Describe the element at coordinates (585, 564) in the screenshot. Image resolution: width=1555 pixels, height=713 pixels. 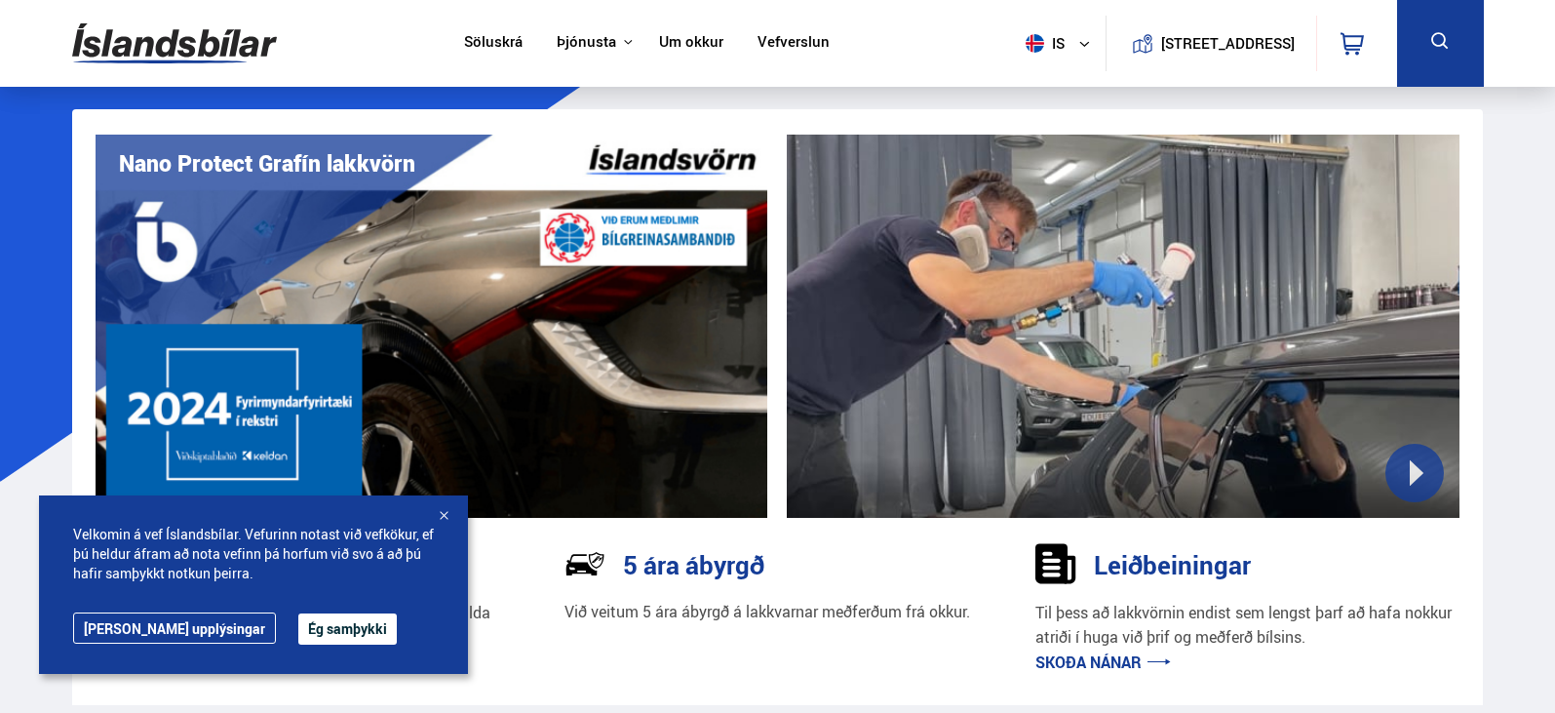
I see `img: NP-R9RrMhXQFCiaa.svg` at that location.